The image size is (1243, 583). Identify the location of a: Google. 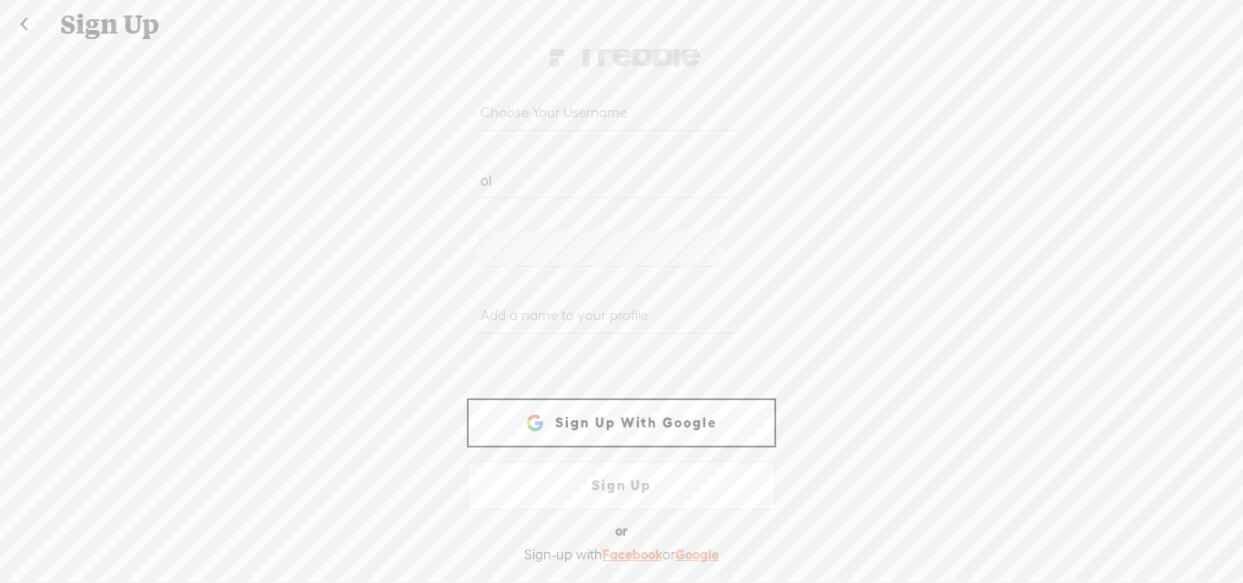
(697, 554).